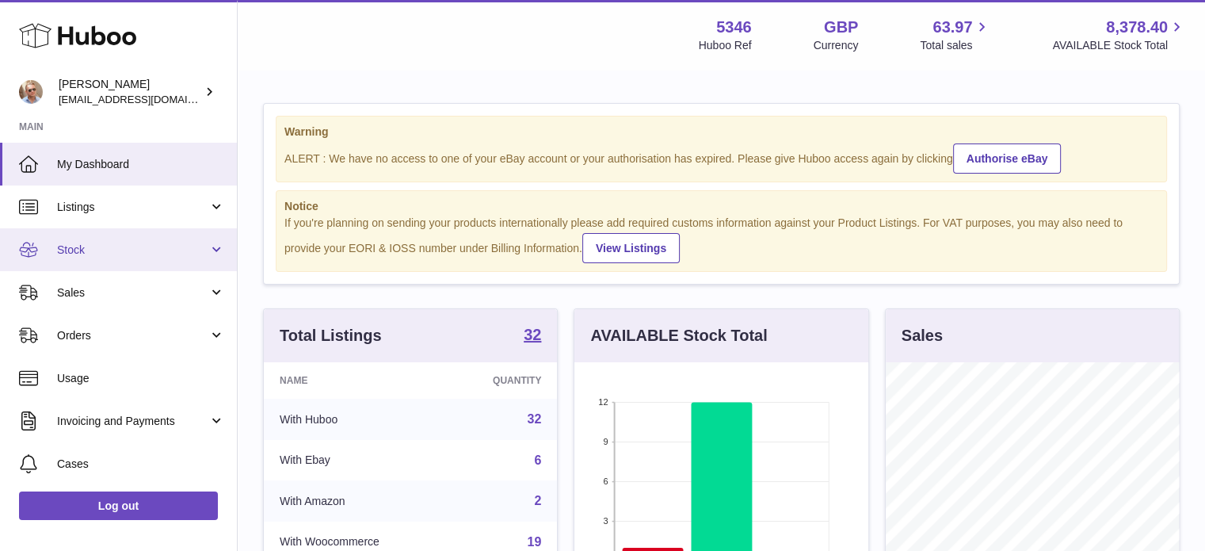 The height and width of the screenshot is (551, 1205). What do you see at coordinates (330, 335) in the screenshot?
I see `h3: Total Listings` at bounding box center [330, 335].